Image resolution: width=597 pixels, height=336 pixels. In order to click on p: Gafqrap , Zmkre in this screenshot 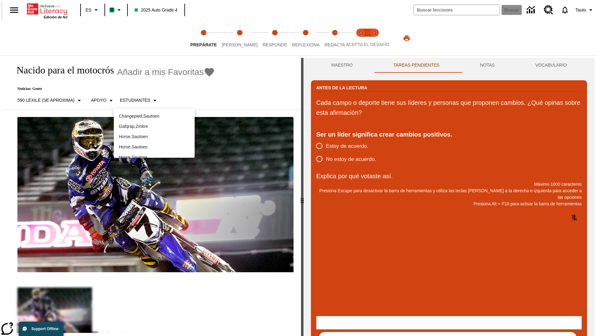, I will do `click(154, 126)`.